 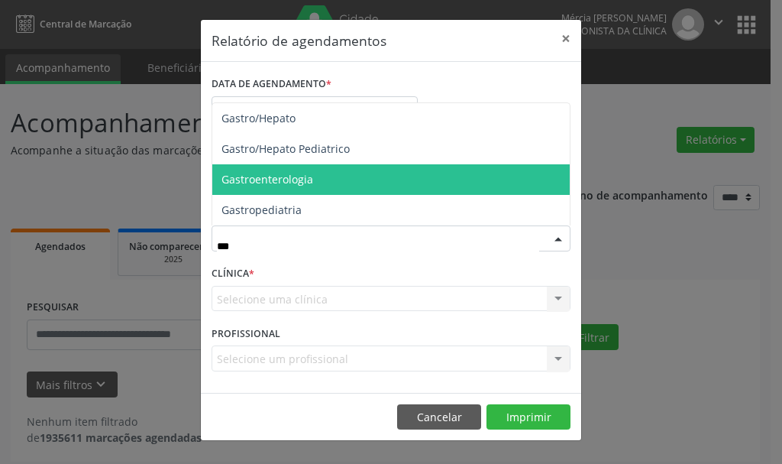 I want to click on button: Imprimir, so click(x=528, y=417).